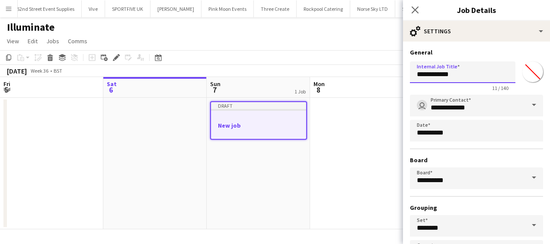 The width and height of the screenshot is (550, 244). What do you see at coordinates (127, 9) in the screenshot?
I see `button: SPORTFIVE UK` at bounding box center [127, 9].